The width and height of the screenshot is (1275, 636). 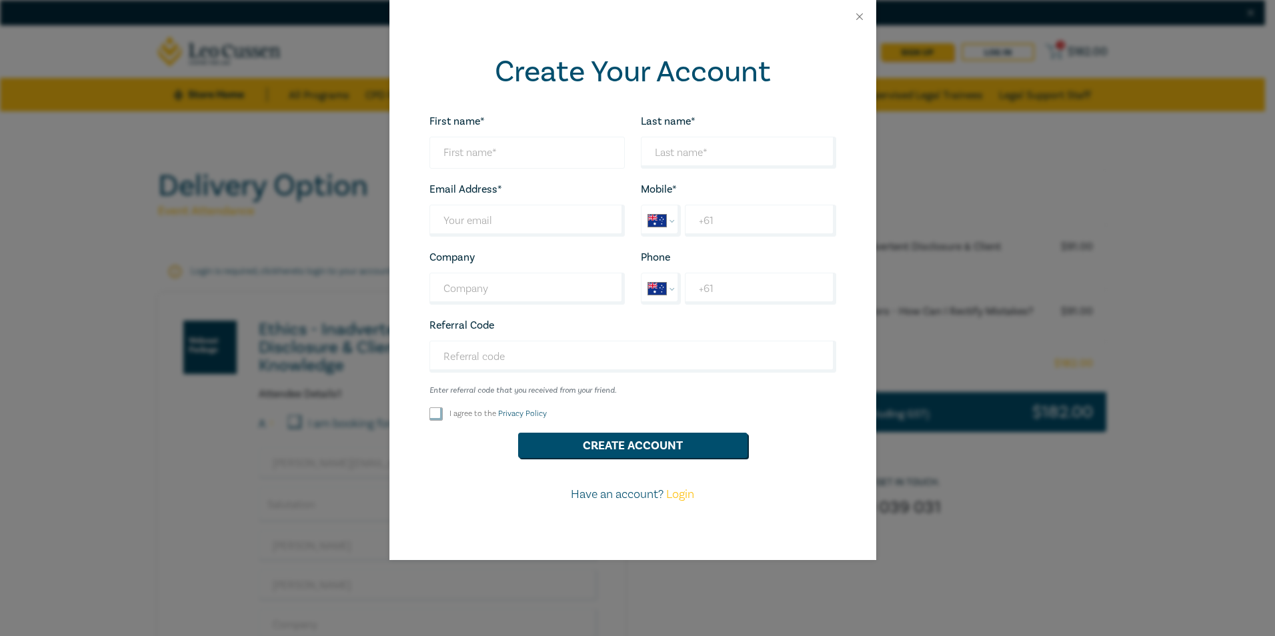 I want to click on input: Enter Mobile number, so click(x=760, y=221).